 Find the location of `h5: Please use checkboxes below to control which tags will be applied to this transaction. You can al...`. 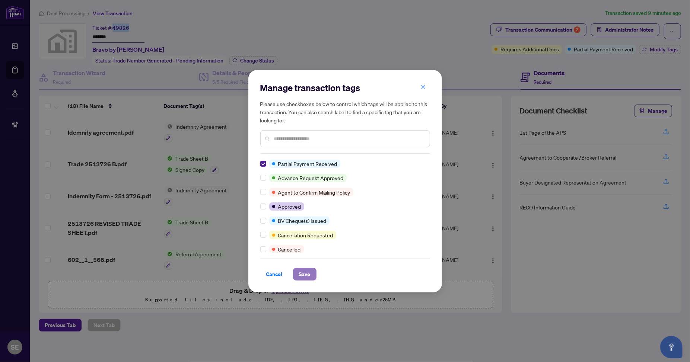

h5: Please use checkboxes below to control which tags will be applied to this transaction. You can al... is located at coordinates (345, 112).